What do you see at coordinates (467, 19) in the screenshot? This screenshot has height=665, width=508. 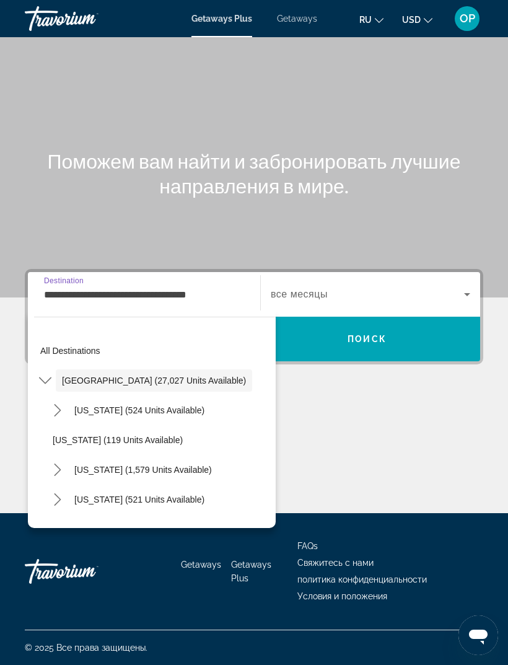 I see `button: User Menu` at bounding box center [467, 19].